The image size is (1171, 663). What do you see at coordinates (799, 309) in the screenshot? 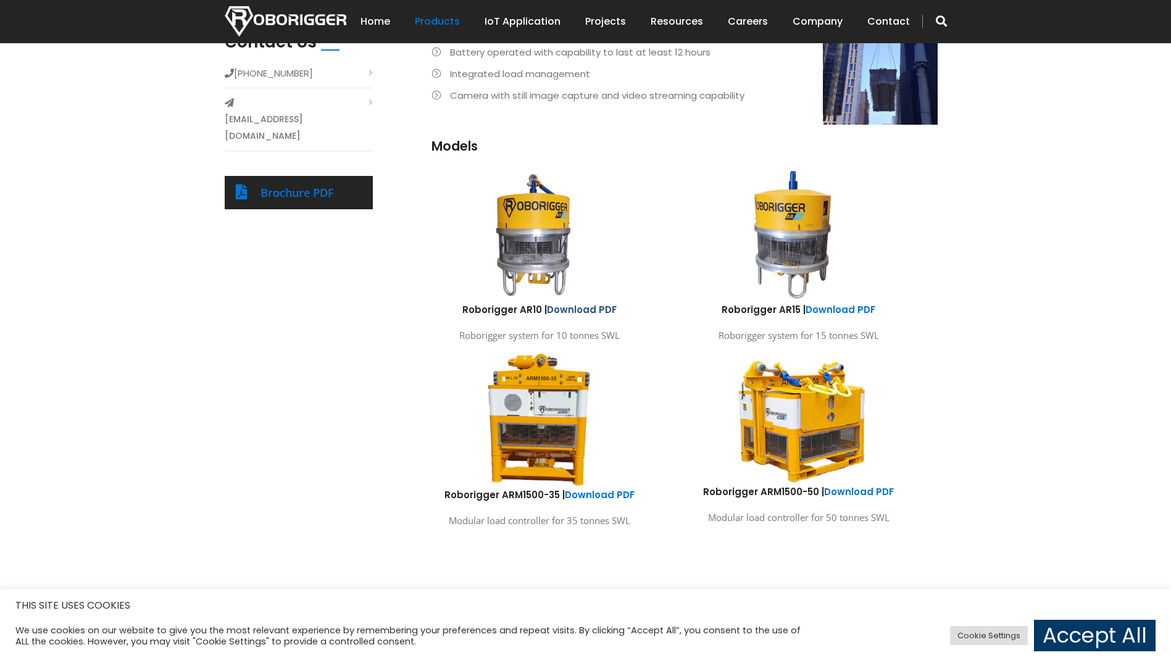
I see `h6: Roborigger AR15 |` at bounding box center [799, 309].